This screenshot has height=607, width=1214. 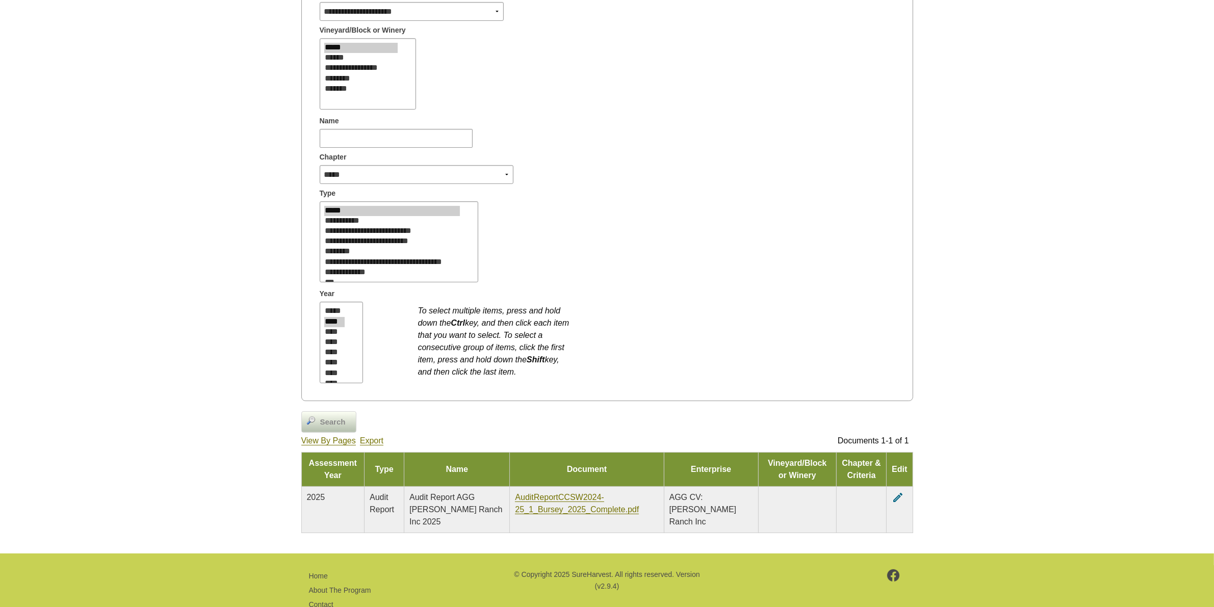 I want to click on p: © Copyright 2025 SureHarvest. All rights reserved. Version (v2.9.4), so click(x=607, y=580).